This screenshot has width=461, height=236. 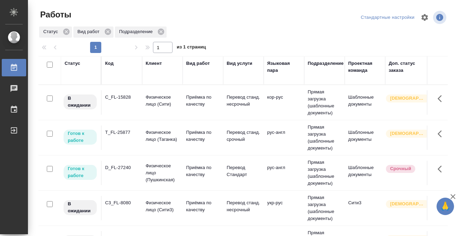 I want to click on div: C3_FL-8080, so click(x=122, y=203).